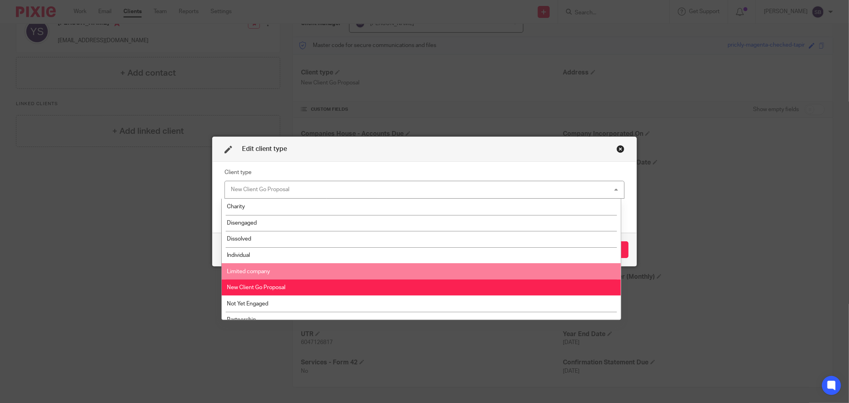 The height and width of the screenshot is (403, 849). Describe the element at coordinates (248, 271) in the screenshot. I see `span: Limited company` at that location.